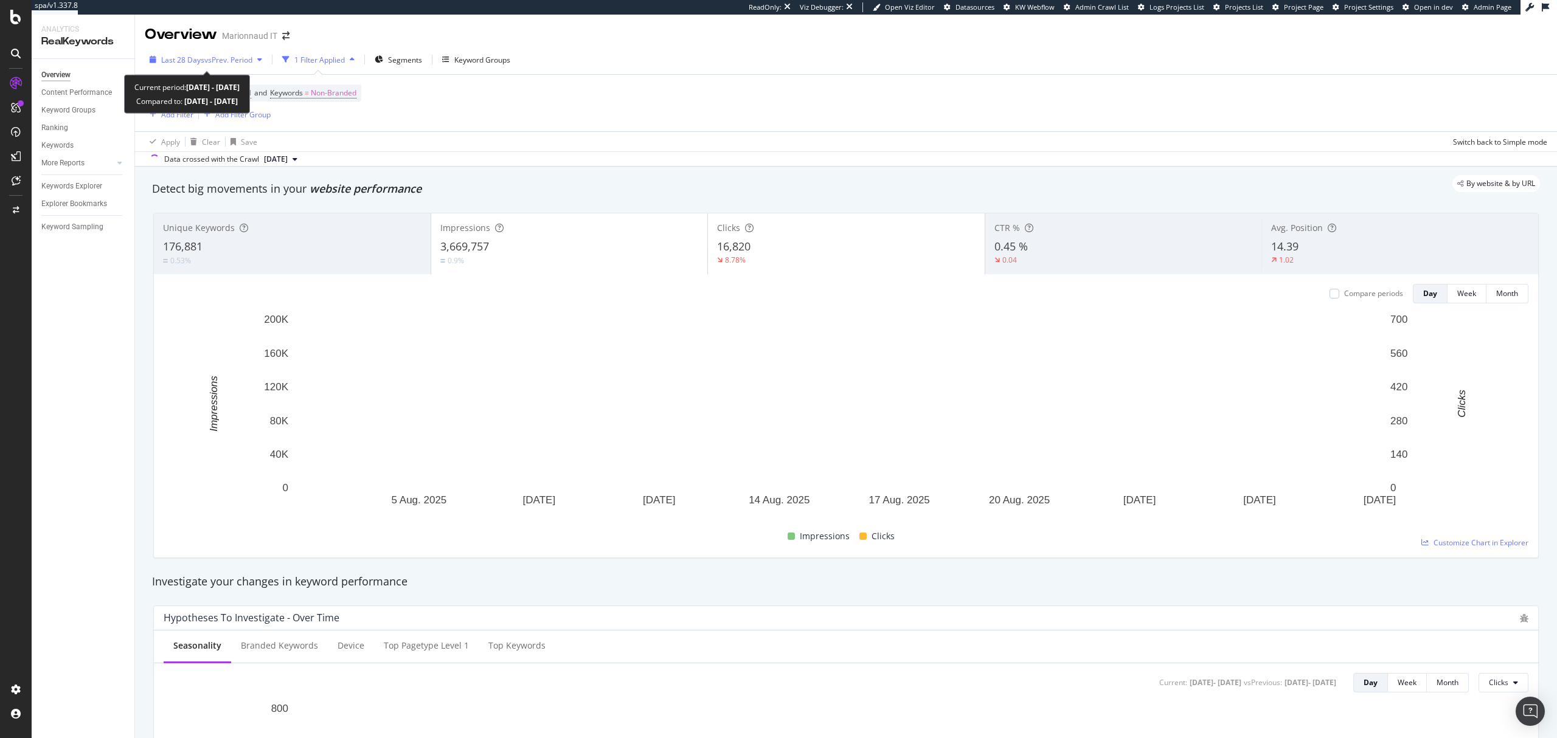 This screenshot has height=738, width=1557. What do you see at coordinates (1303, 7) in the screenshot?
I see `span: Project Page` at bounding box center [1303, 7].